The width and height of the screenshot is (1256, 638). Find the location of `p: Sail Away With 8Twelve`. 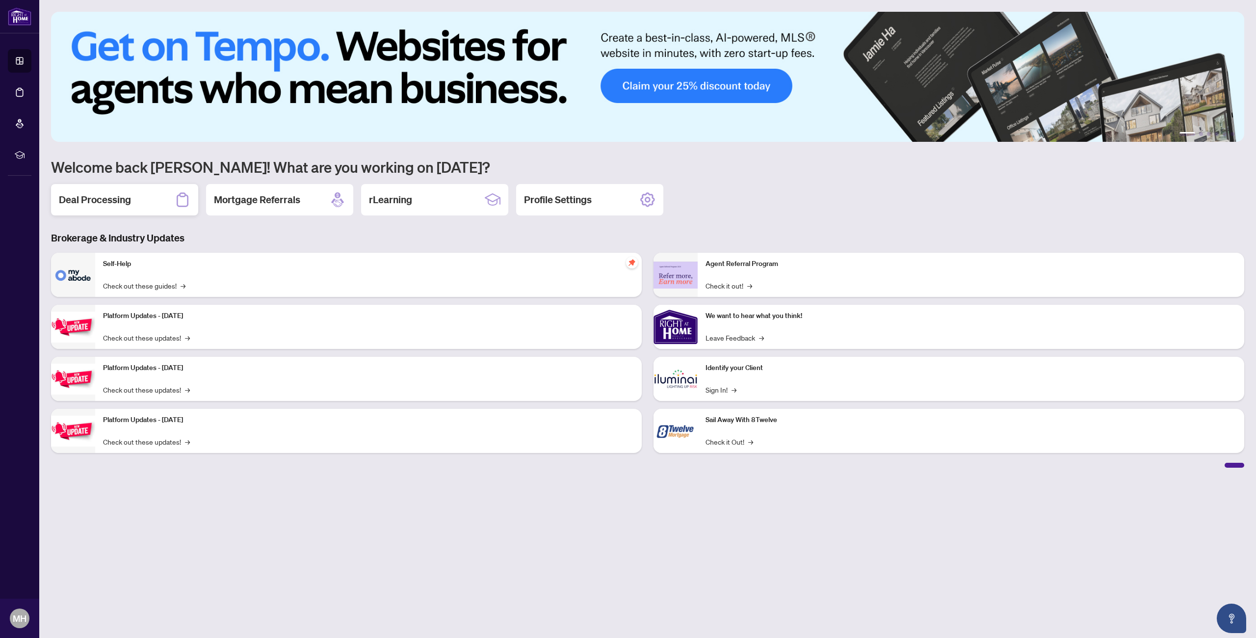

p: Sail Away With 8Twelve is located at coordinates (971, 420).